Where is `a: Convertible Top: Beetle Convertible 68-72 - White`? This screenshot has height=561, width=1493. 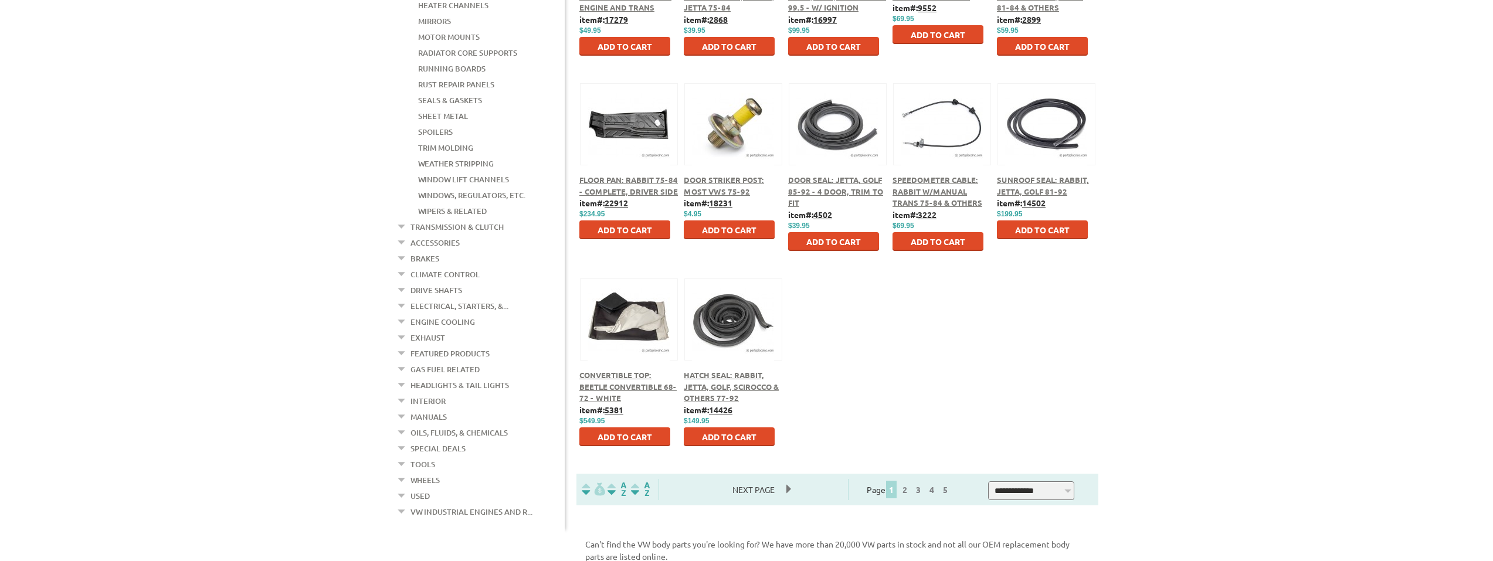
a: Convertible Top: Beetle Convertible 68-72 - White is located at coordinates (628, 386).